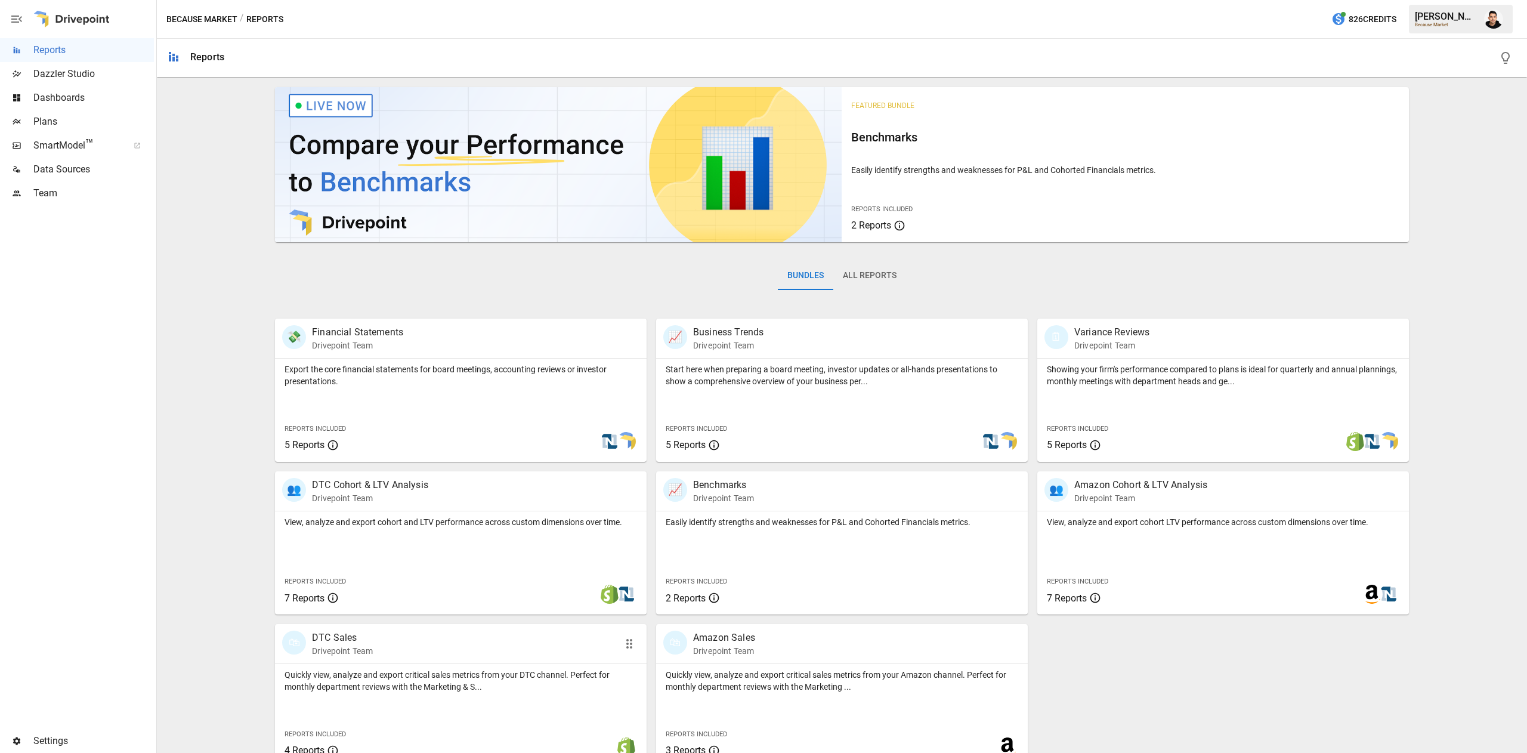 Image resolution: width=1527 pixels, height=753 pixels. What do you see at coordinates (1141, 485) in the screenshot?
I see `p: Amazon Cohort & LTV Analysis` at bounding box center [1141, 485].